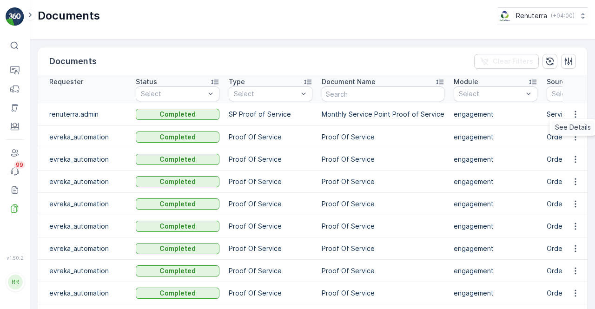  What do you see at coordinates (563, 16) in the screenshot?
I see `p: ( +04:00 )` at bounding box center [563, 16].